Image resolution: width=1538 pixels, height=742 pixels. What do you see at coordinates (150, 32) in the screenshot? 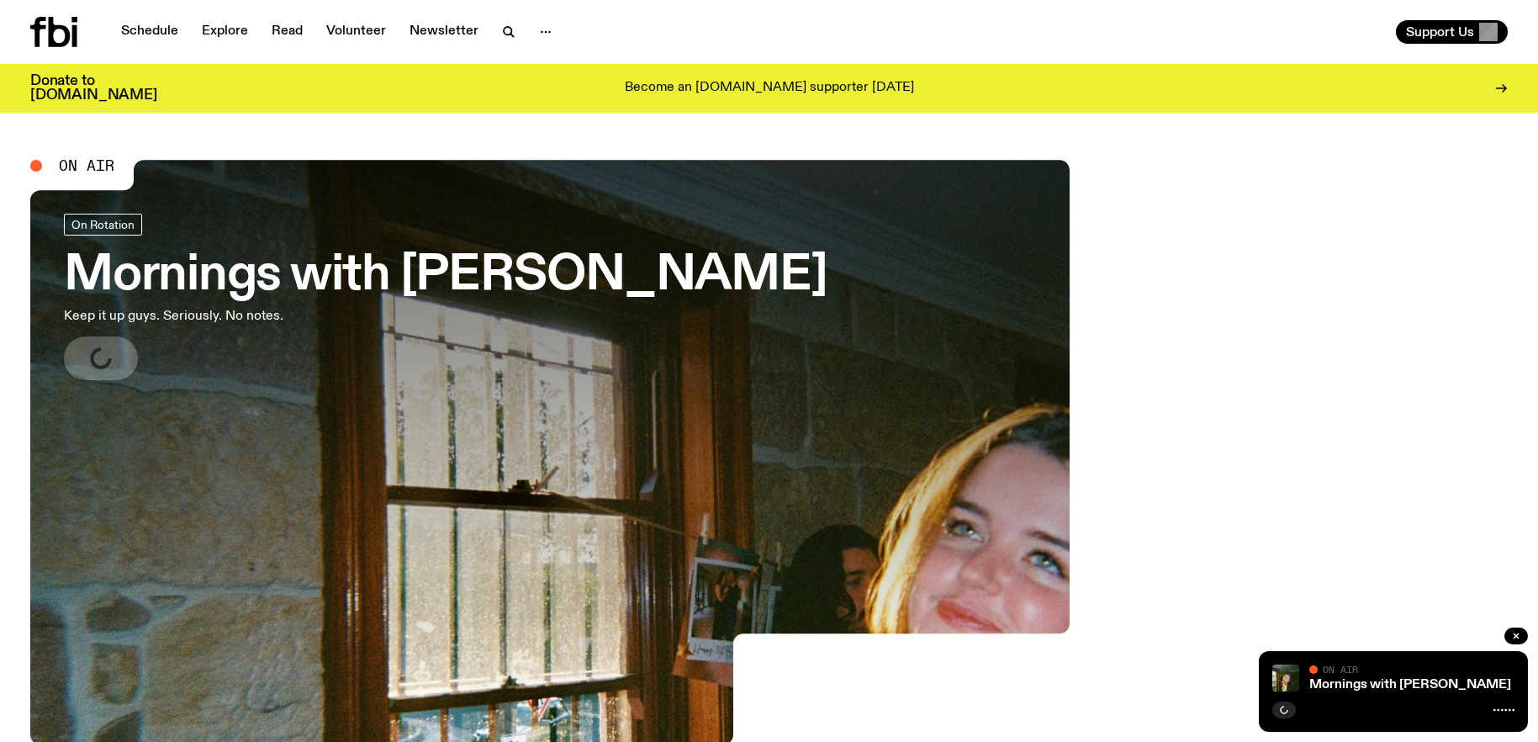
I see `a: Schedule` at bounding box center [150, 32].